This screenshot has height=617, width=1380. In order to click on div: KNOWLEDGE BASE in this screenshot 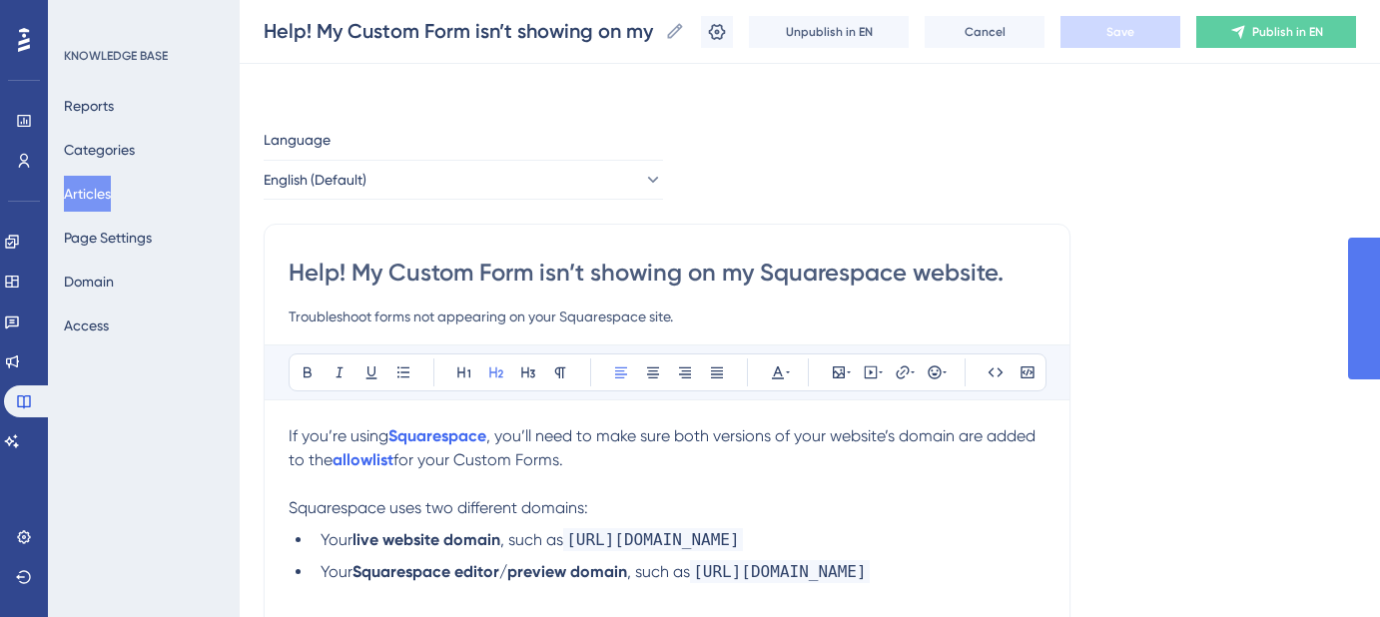, I will do `click(116, 56)`.